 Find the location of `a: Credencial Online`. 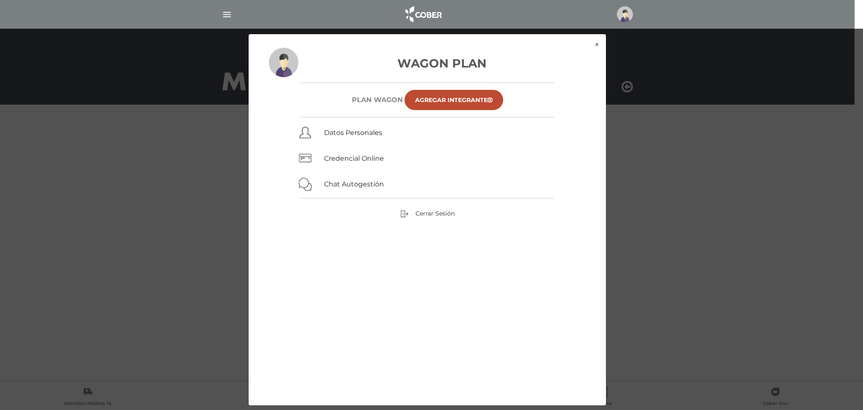

a: Credencial Online is located at coordinates (354, 158).